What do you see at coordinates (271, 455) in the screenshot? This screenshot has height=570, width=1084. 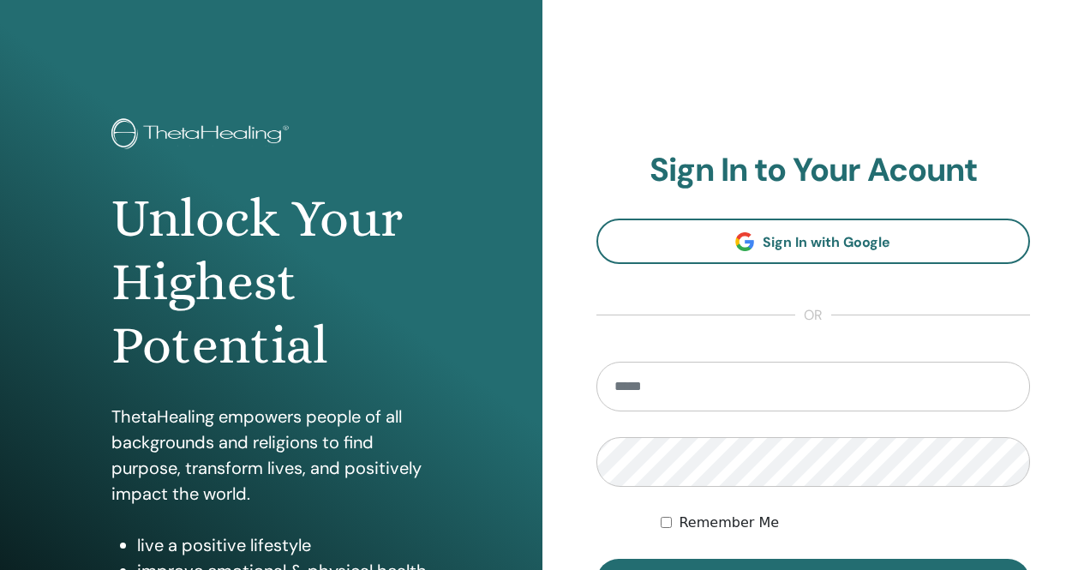 I see `p: ThetaHealing empowers people of all backgrounds and religions to find purpose, transform lives, a...` at bounding box center [271, 455].